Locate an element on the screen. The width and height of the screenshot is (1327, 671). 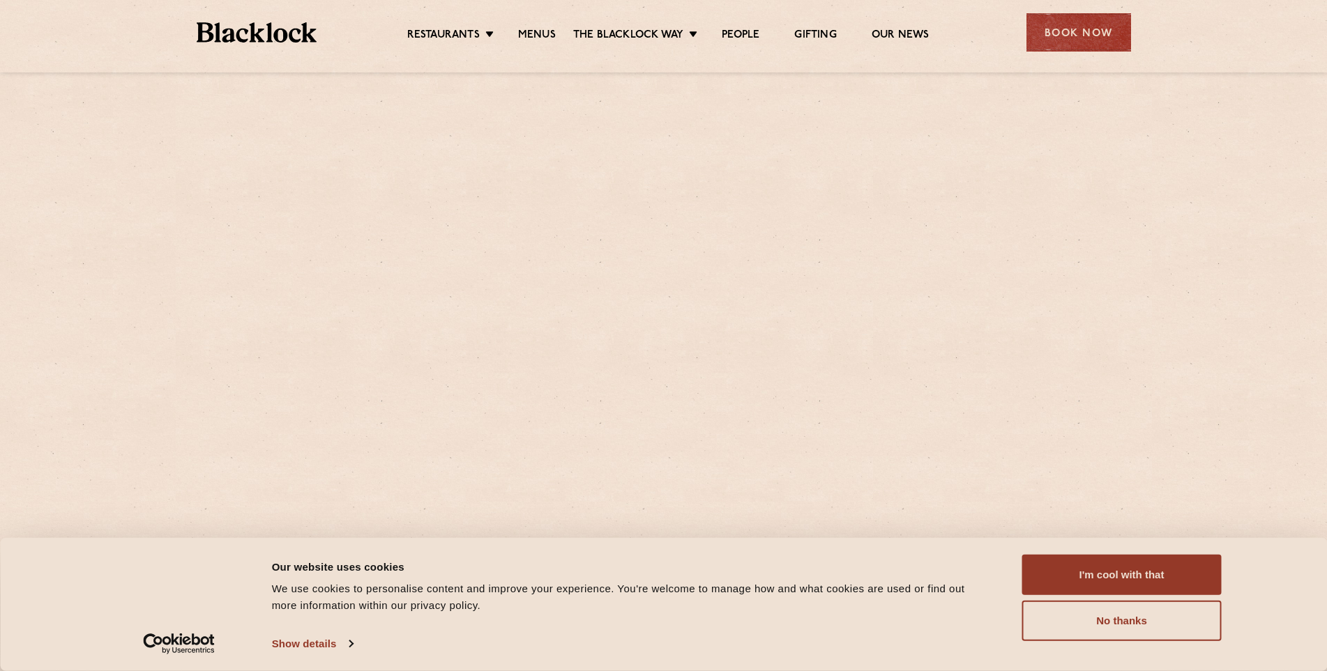
a: The Blacklock Way is located at coordinates (628, 36).